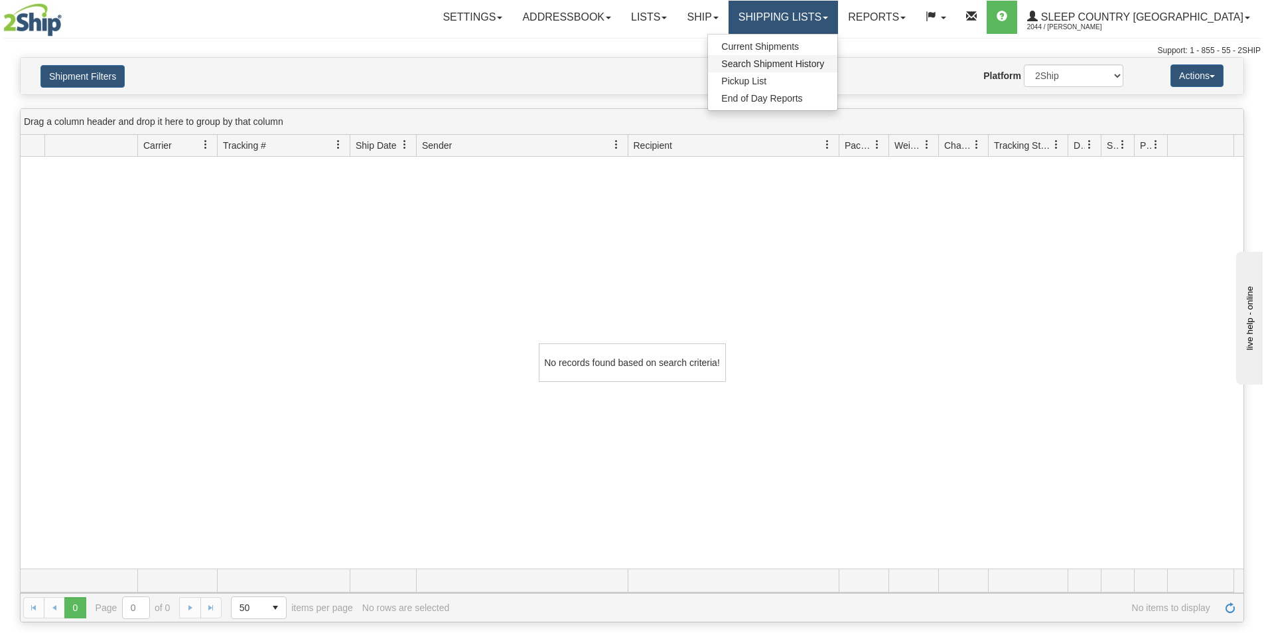 This screenshot has width=1264, height=633. What do you see at coordinates (75, 607) in the screenshot?
I see `span: Page 0` at bounding box center [75, 607].